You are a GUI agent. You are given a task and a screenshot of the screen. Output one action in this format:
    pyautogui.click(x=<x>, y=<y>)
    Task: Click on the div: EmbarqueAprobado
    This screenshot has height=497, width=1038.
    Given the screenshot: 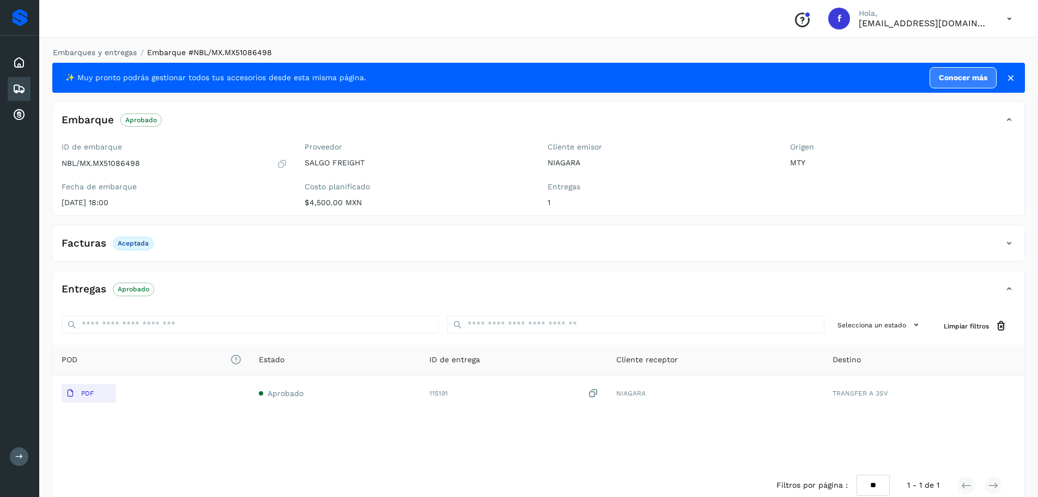 What is the action you would take?
    pyautogui.click(x=539, y=124)
    